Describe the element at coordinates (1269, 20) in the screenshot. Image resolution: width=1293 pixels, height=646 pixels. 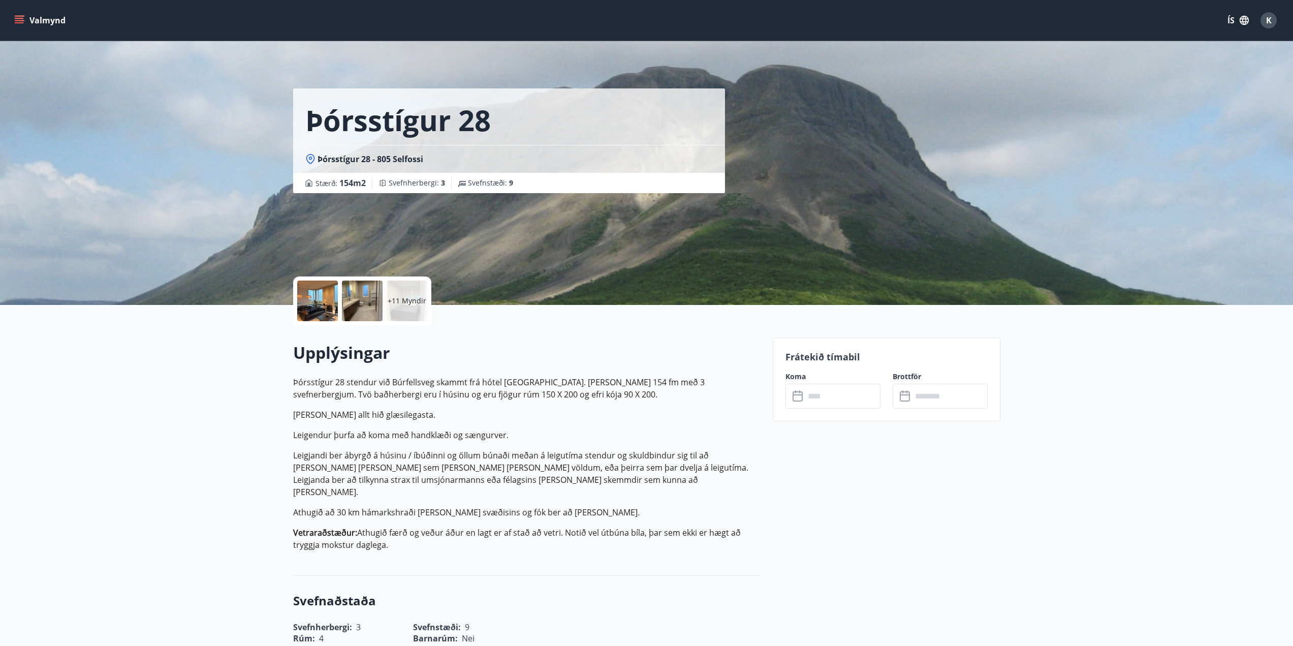
I see `button: K` at that location.